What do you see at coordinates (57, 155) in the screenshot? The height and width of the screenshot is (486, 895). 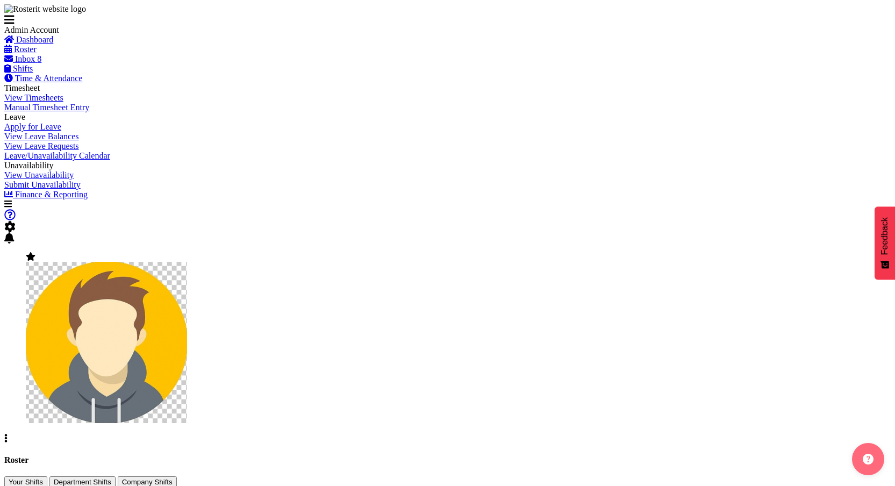 I see `span: Leave/Unavailability Calendar` at bounding box center [57, 155].